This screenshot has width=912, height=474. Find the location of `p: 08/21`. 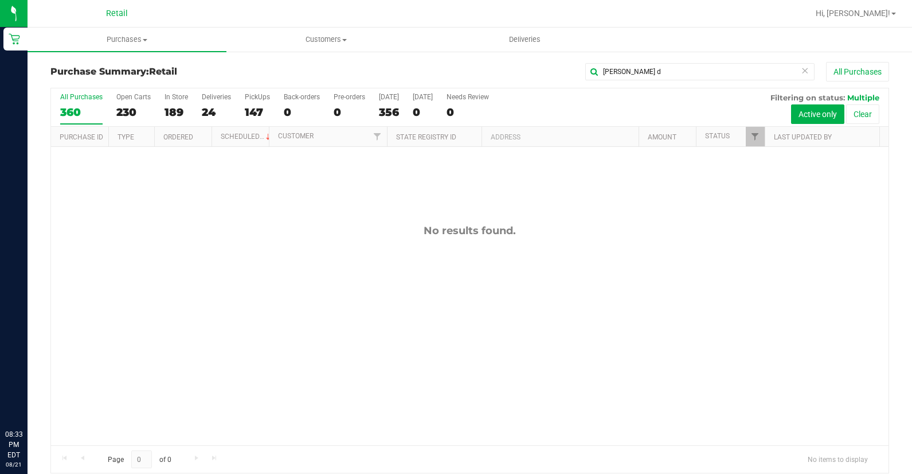

p: 08/21 is located at coordinates (14, 464).